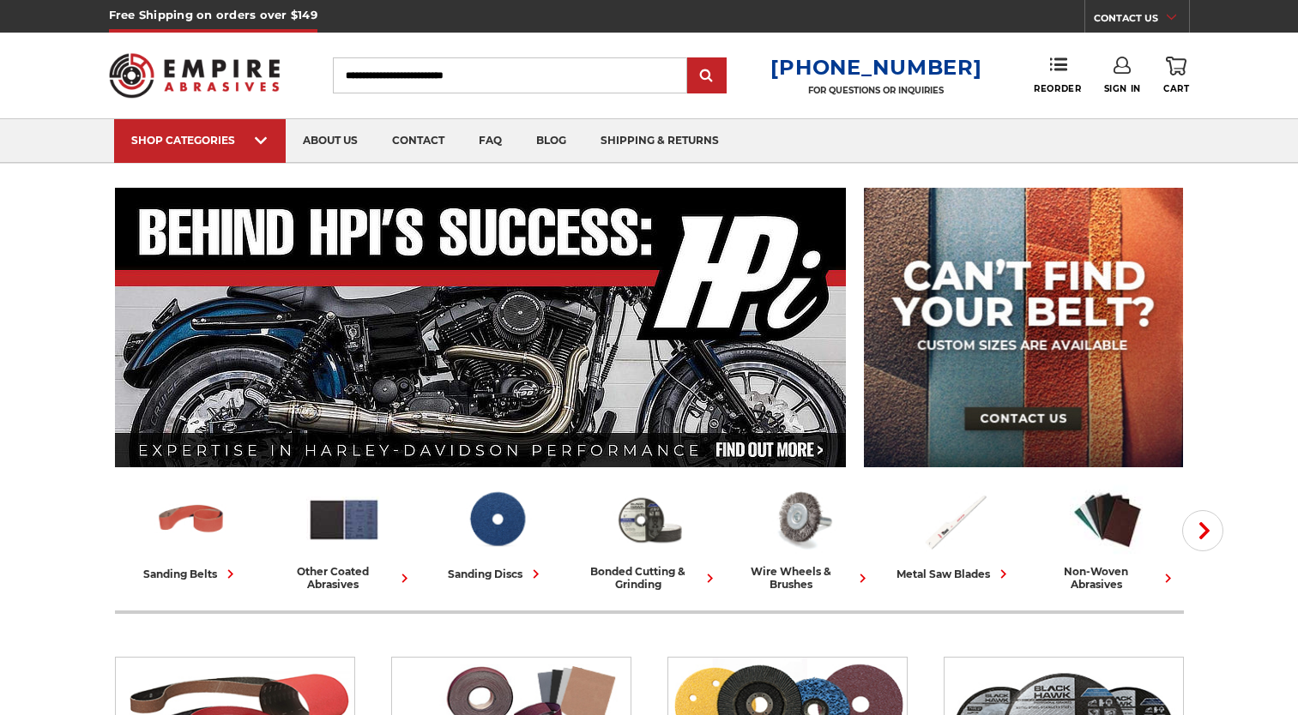  What do you see at coordinates (497, 533) in the screenshot?
I see `a: sanding discs` at bounding box center [497, 533].